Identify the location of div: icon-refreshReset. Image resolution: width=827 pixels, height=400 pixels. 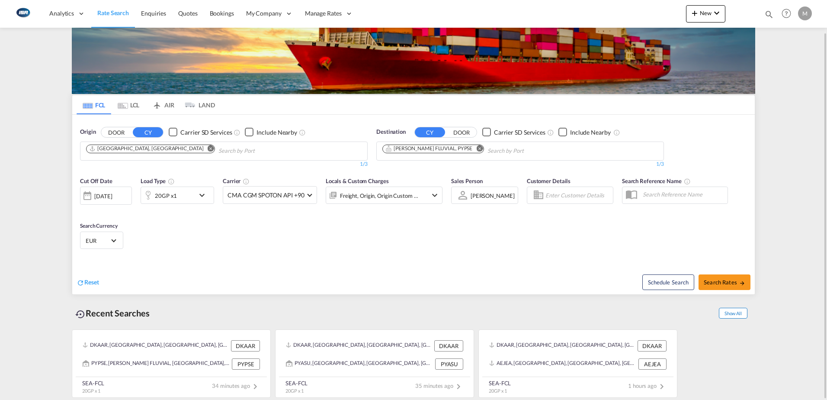
(88, 282).